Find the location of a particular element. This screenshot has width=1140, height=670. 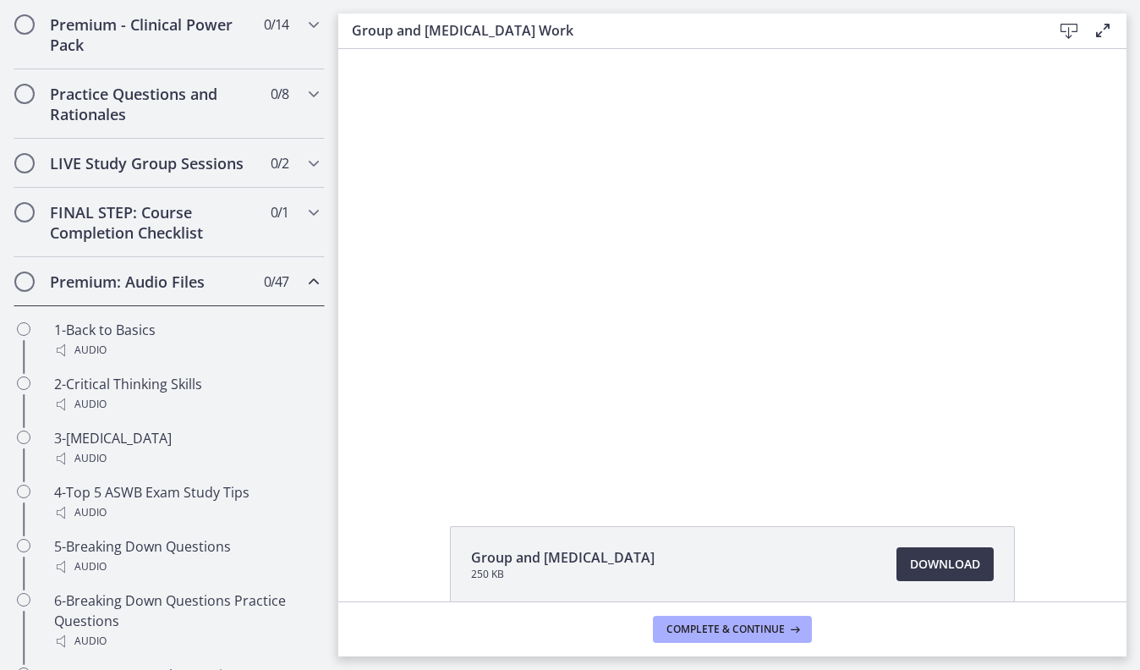

div: 6-Breaking Down Questions Practice Questions is located at coordinates (186, 621).